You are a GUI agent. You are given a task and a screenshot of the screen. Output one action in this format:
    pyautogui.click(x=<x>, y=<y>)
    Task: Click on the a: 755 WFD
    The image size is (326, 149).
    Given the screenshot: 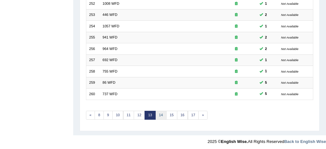 What is the action you would take?
    pyautogui.click(x=110, y=71)
    